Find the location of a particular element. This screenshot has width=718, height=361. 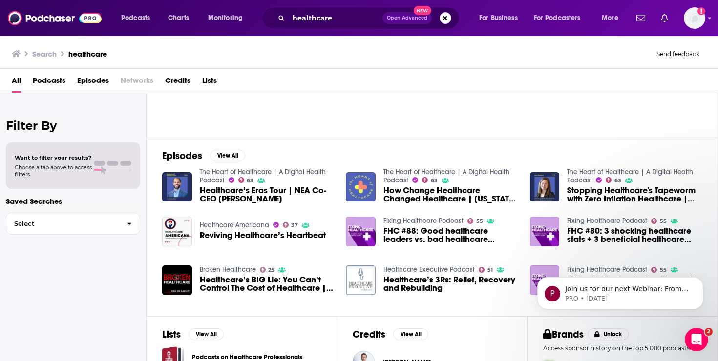

a: Healthcare Americana is located at coordinates (234, 225).